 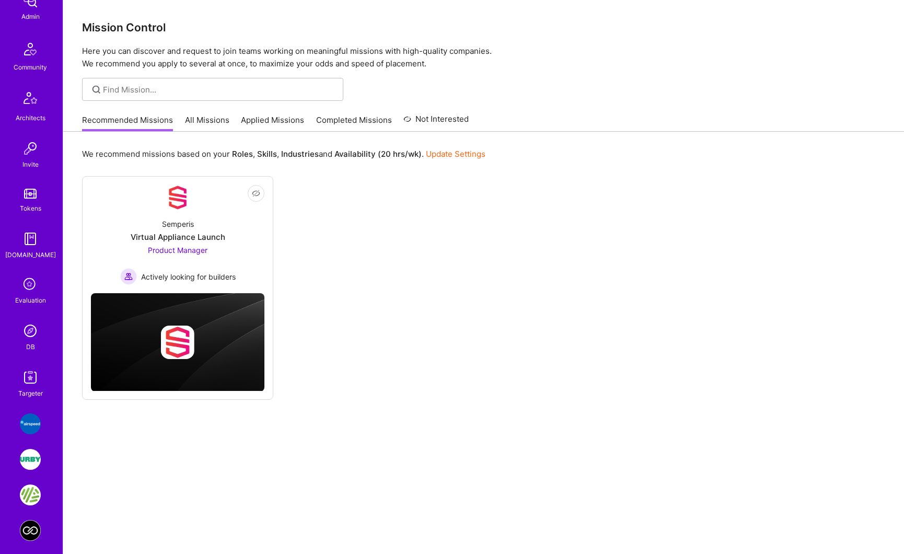 I want to click on img: cover, so click(x=178, y=342).